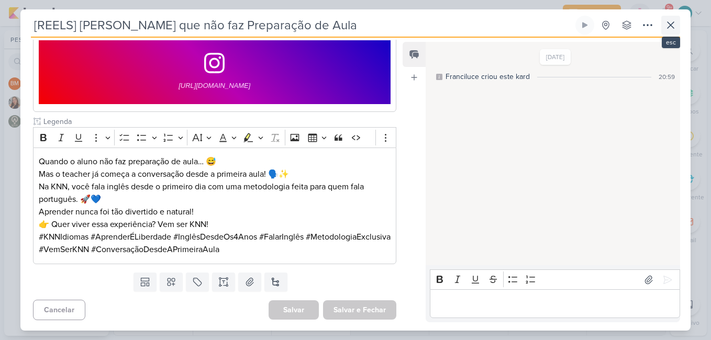 This screenshot has width=711, height=340. Describe the element at coordinates (215, 199) in the screenshot. I see `p: Na KNN, você fala inglês desde o primeiro dia com uma metodologia feita para quem fala português....` at that location.